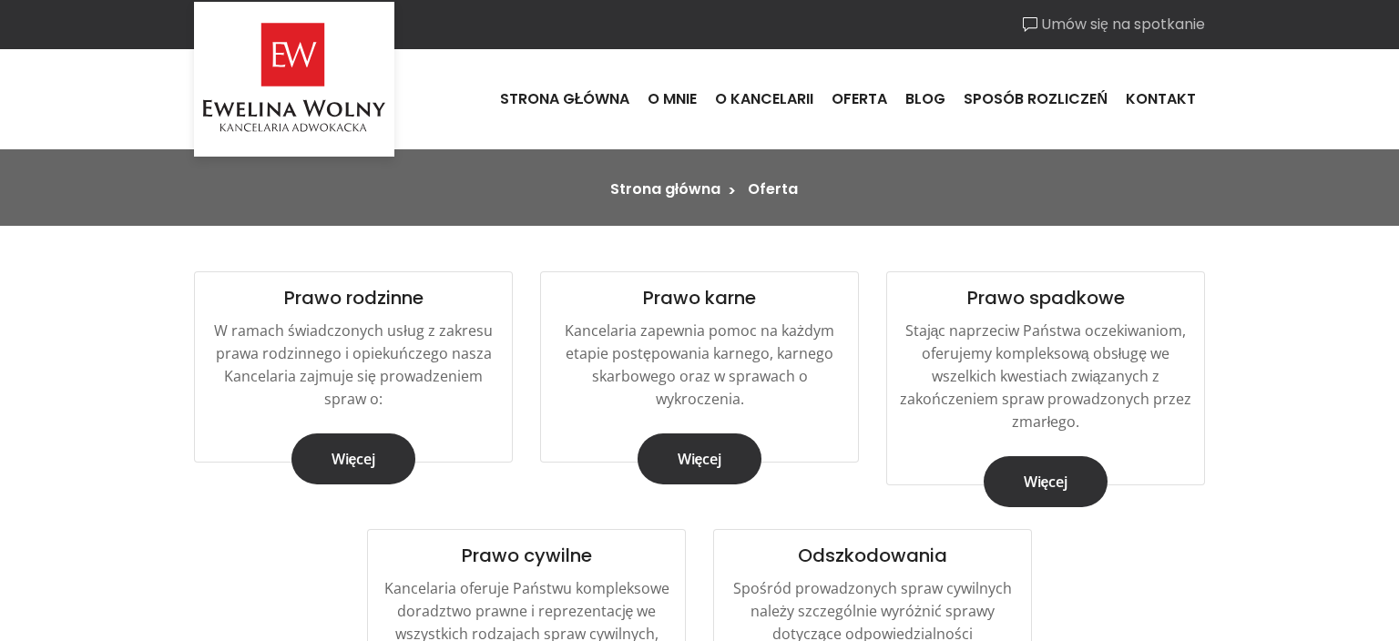 The height and width of the screenshot is (641, 1399). I want to click on h4: Prawo cywilne, so click(526, 548).